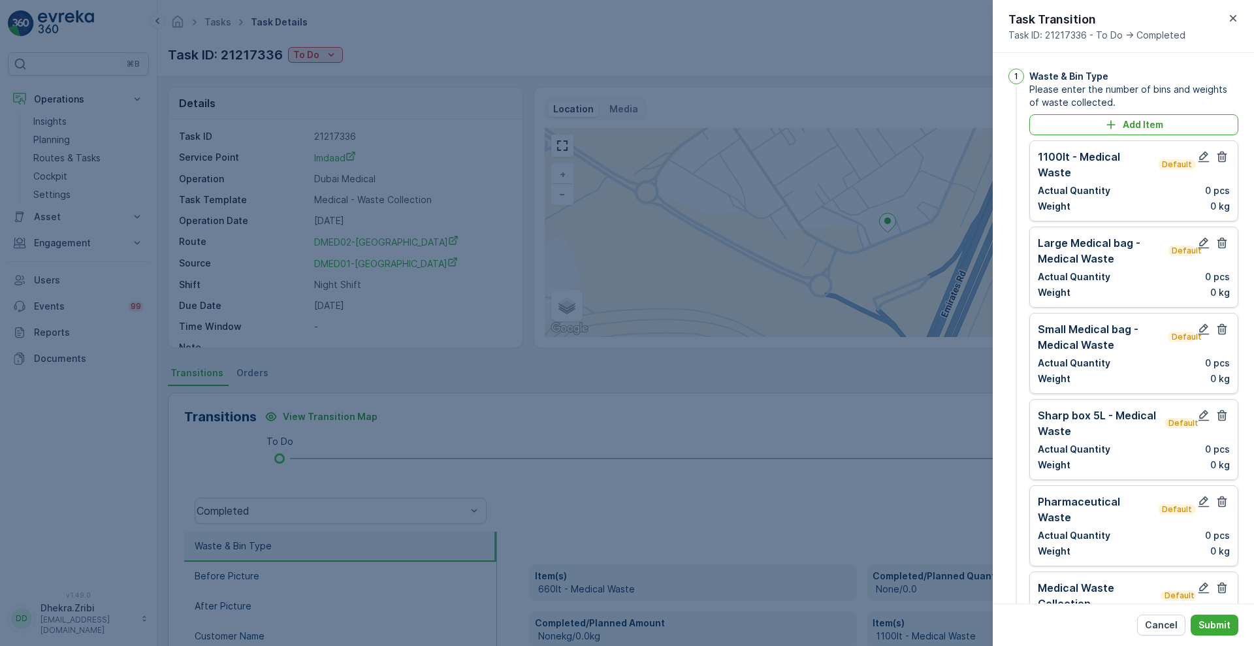 This screenshot has height=646, width=1254. I want to click on p: Waste & Bin Type, so click(1068, 76).